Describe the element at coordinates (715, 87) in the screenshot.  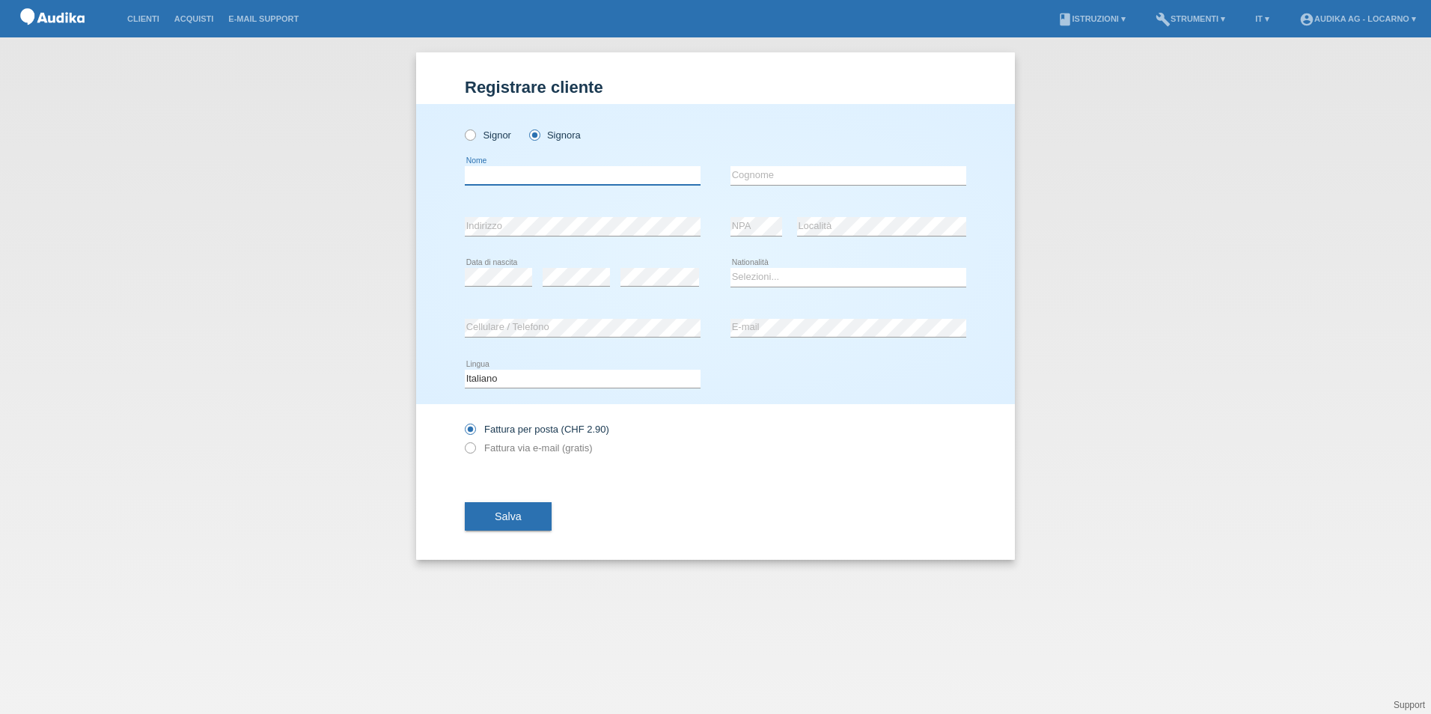
I see `h1: Registrare cliente` at that location.